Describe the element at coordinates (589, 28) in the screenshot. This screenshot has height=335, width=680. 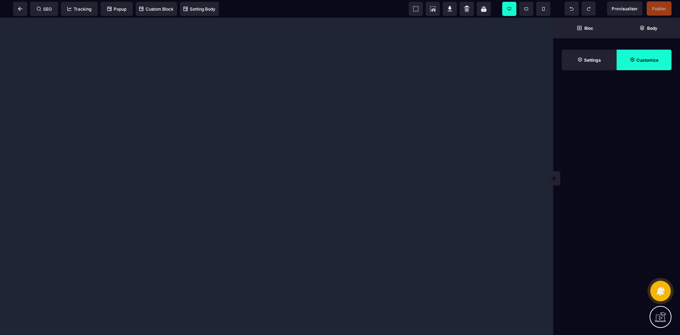
I see `strong: Bloc` at that location.